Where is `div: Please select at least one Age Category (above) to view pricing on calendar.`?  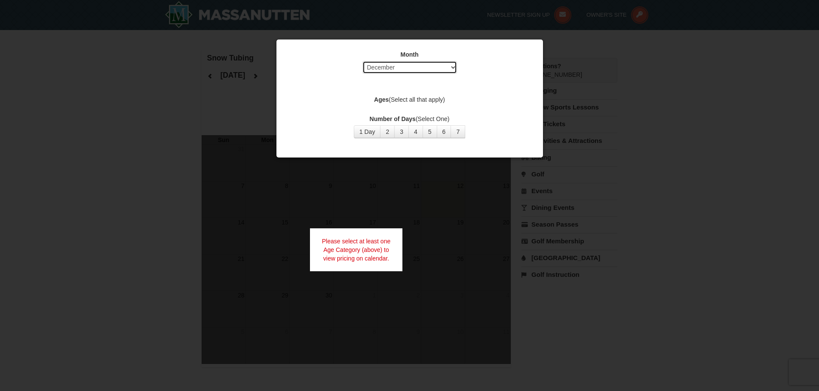 div: Please select at least one Age Category (above) to view pricing on calendar. is located at coordinates (356, 250).